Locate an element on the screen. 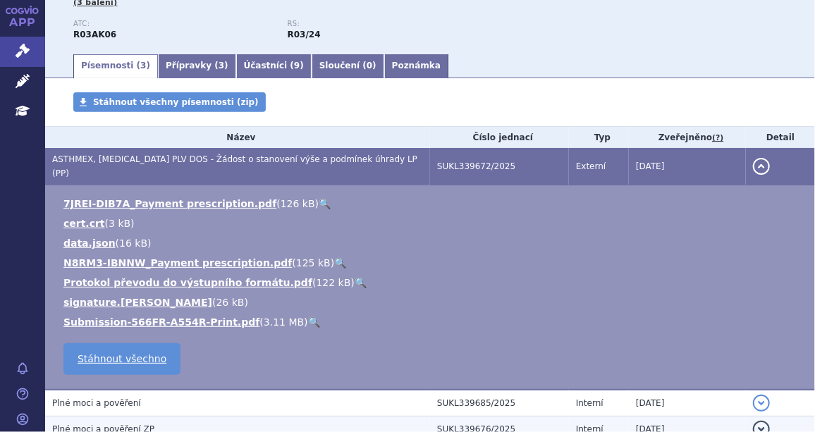 The height and width of the screenshot is (432, 815). p: RS: is located at coordinates (388, 24).